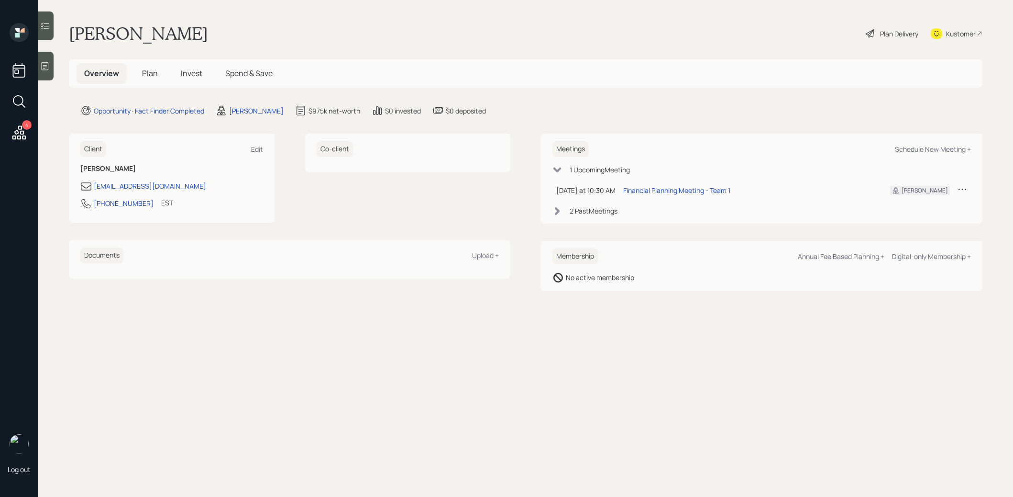 The height and width of the screenshot is (497, 1013). Describe the element at coordinates (101, 73) in the screenshot. I see `span: Overview` at that location.